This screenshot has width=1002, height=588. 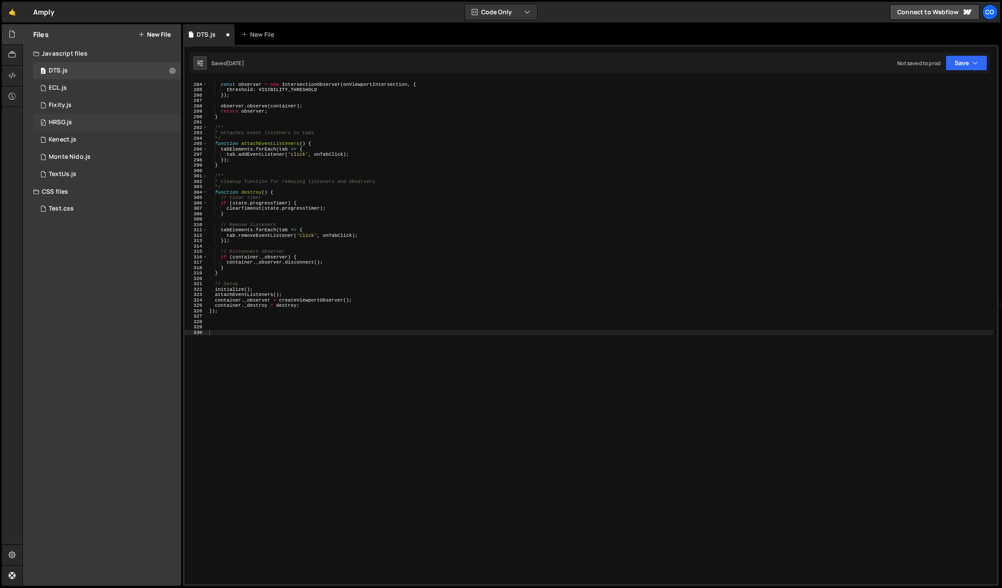 What do you see at coordinates (102, 53) in the screenshot?
I see `div: Javascript files` at bounding box center [102, 53].